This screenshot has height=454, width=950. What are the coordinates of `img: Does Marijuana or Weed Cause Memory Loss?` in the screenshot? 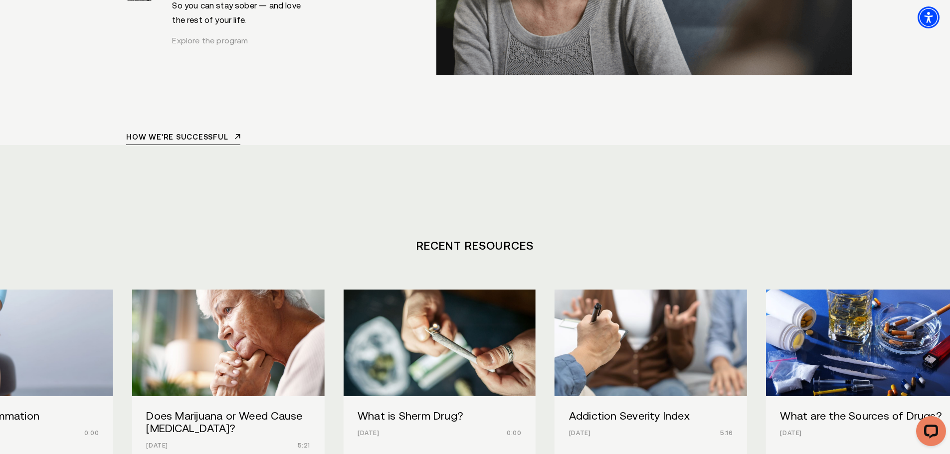 It's located at (228, 343).